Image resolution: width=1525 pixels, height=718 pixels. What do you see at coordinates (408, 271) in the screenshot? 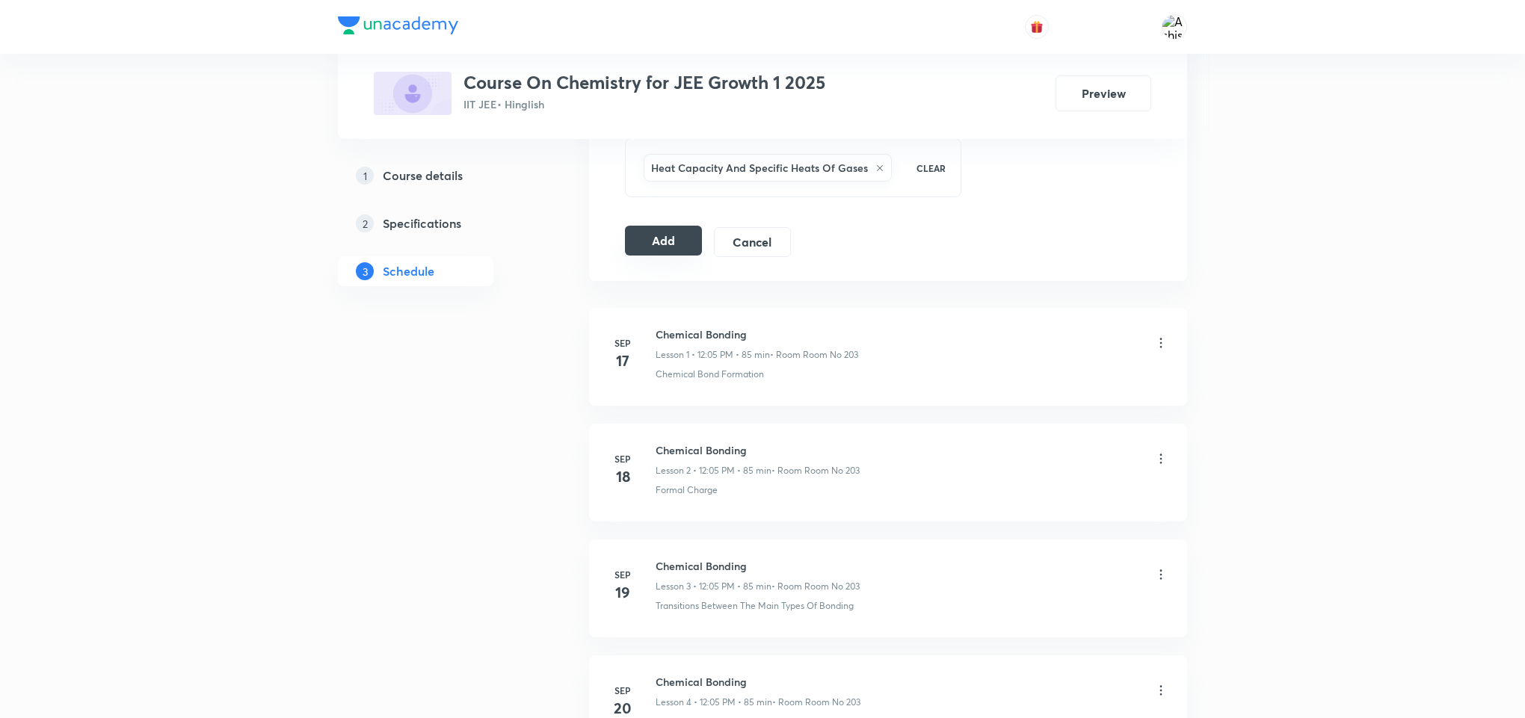
I see `h5: Schedule` at bounding box center [408, 271].